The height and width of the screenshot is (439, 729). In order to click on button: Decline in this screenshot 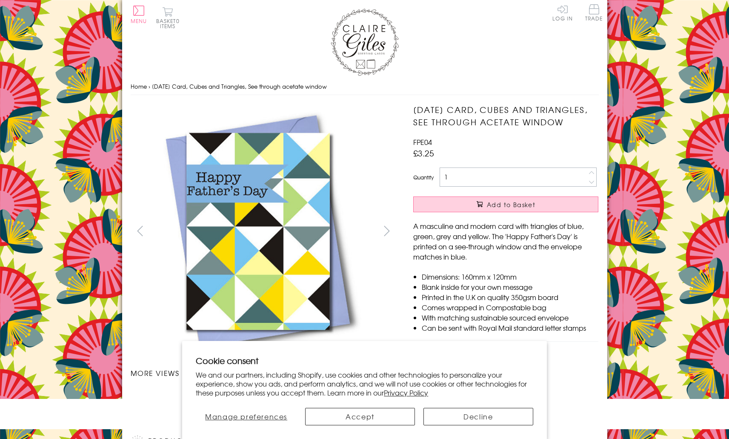, I will do `click(479, 416)`.